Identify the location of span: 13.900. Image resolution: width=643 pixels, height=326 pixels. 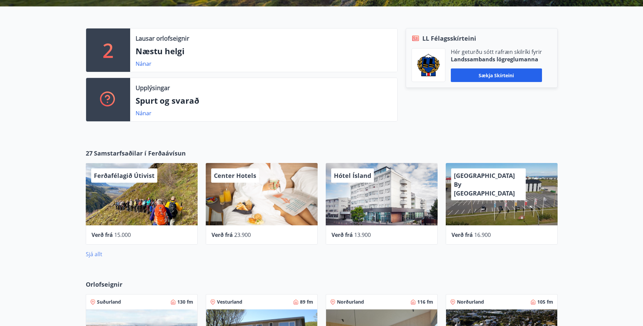
(362, 235).